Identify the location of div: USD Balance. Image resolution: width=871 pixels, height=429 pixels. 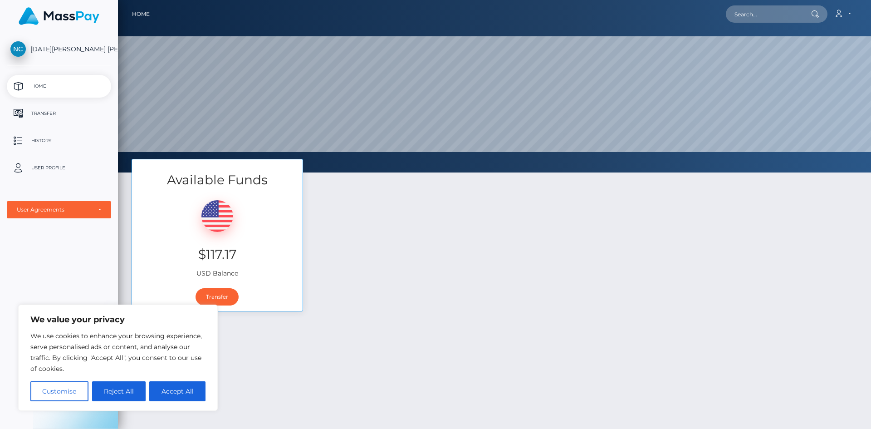
(217, 235).